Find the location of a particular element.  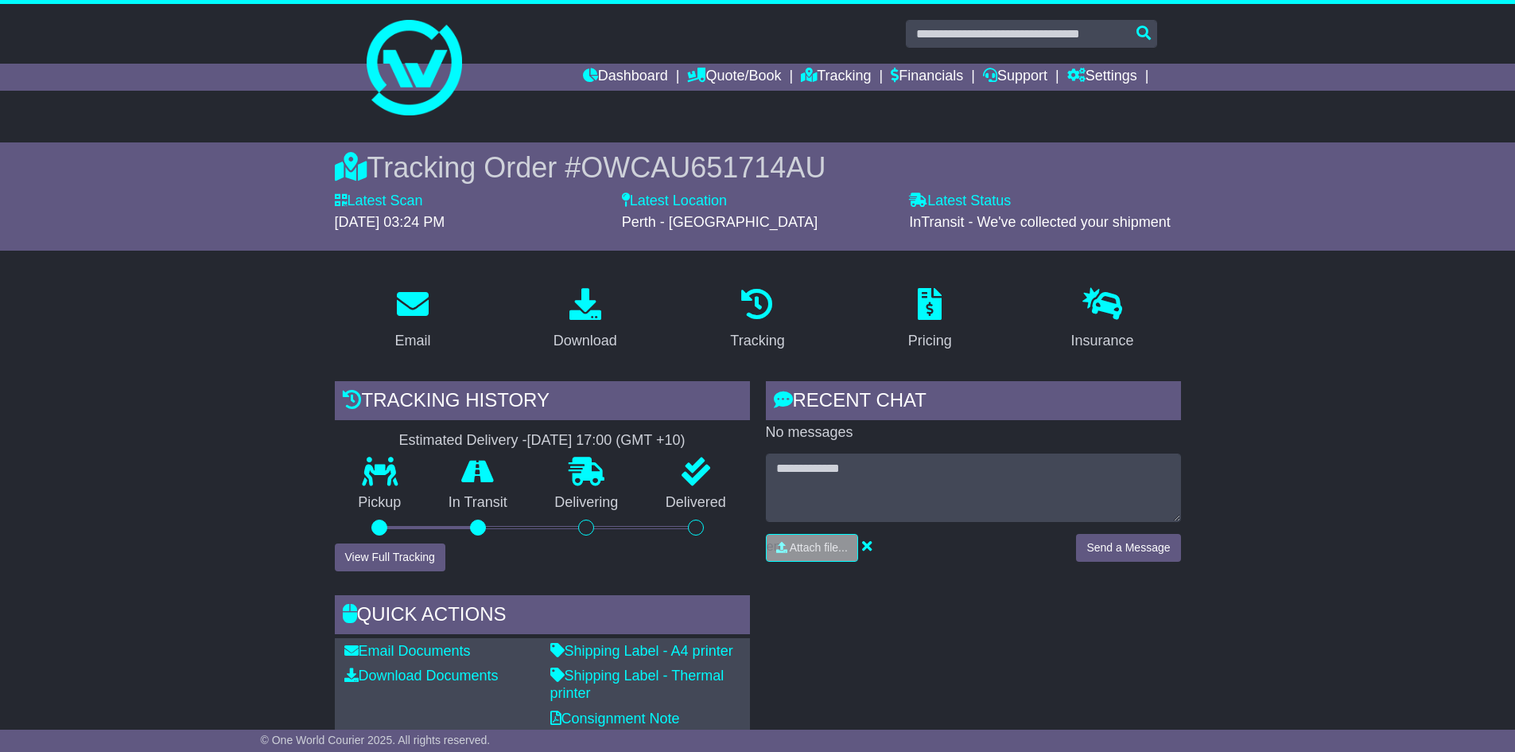

a: Consignment Note is located at coordinates (615, 718).